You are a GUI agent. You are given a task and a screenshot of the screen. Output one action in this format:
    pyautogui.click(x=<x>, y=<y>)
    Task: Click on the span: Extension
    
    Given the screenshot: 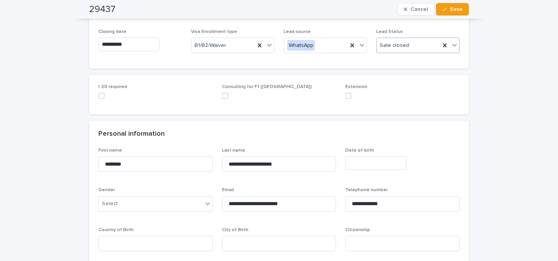 What is the action you would take?
    pyautogui.click(x=356, y=87)
    